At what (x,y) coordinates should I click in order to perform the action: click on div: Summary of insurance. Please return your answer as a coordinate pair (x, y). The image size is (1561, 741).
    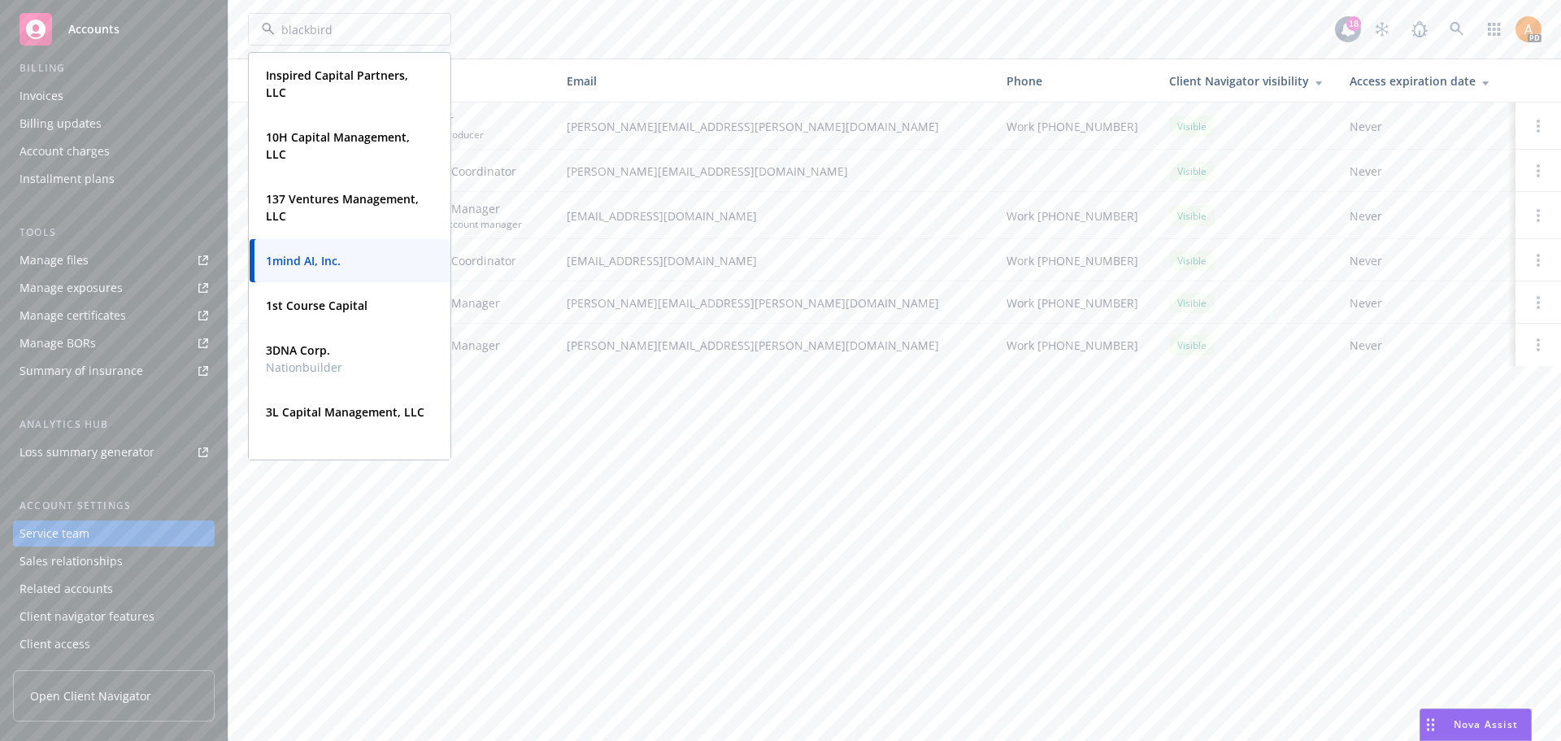
    Looking at the image, I should click on (81, 371).